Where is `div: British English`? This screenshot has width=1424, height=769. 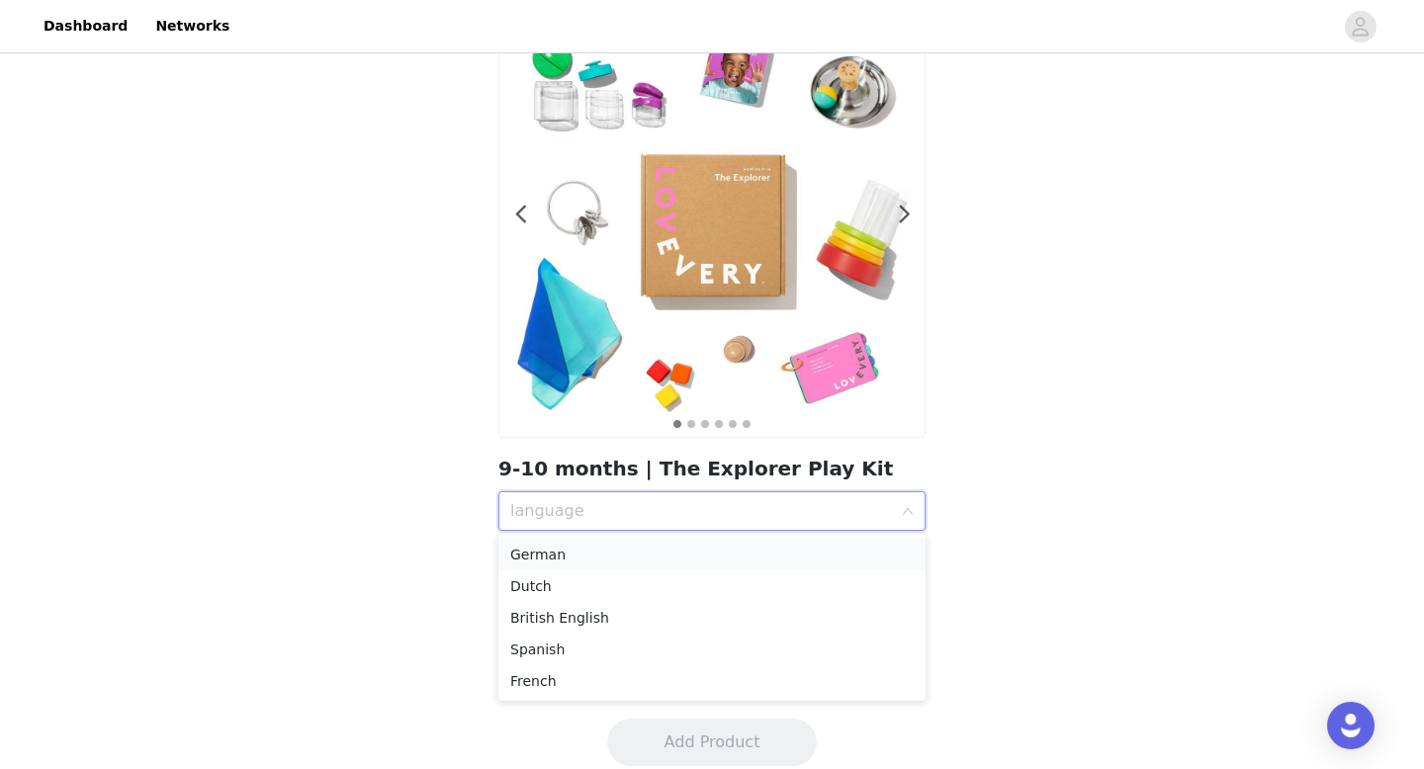 div: British English is located at coordinates (712, 618).